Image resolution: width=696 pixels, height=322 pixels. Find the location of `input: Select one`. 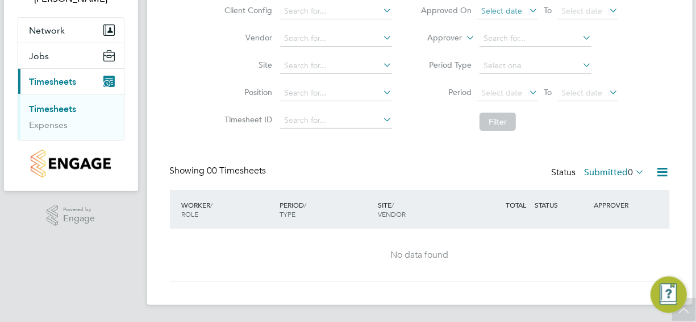

input: Select one is located at coordinates (535, 66).